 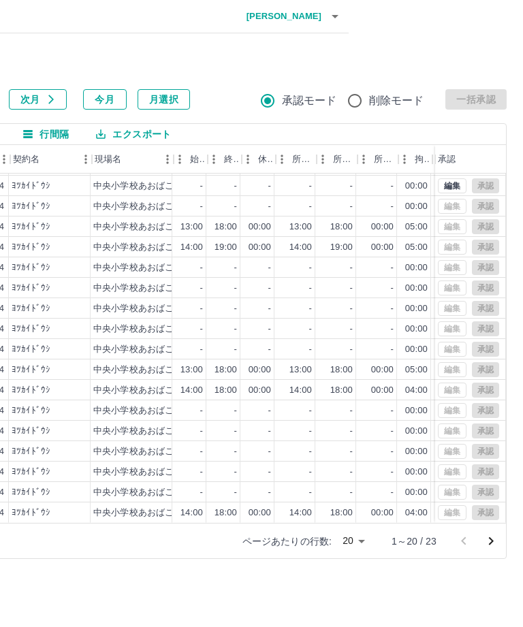 I want to click on p: ページあたりの行数:, so click(x=287, y=541).